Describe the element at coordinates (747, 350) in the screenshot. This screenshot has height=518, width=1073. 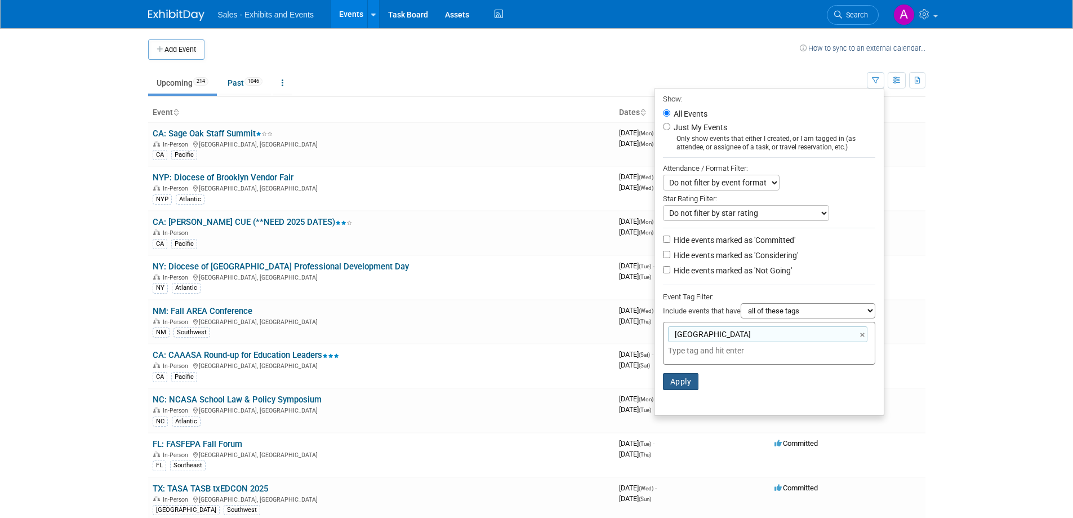
I see `input: Type tag and hit enter` at that location.